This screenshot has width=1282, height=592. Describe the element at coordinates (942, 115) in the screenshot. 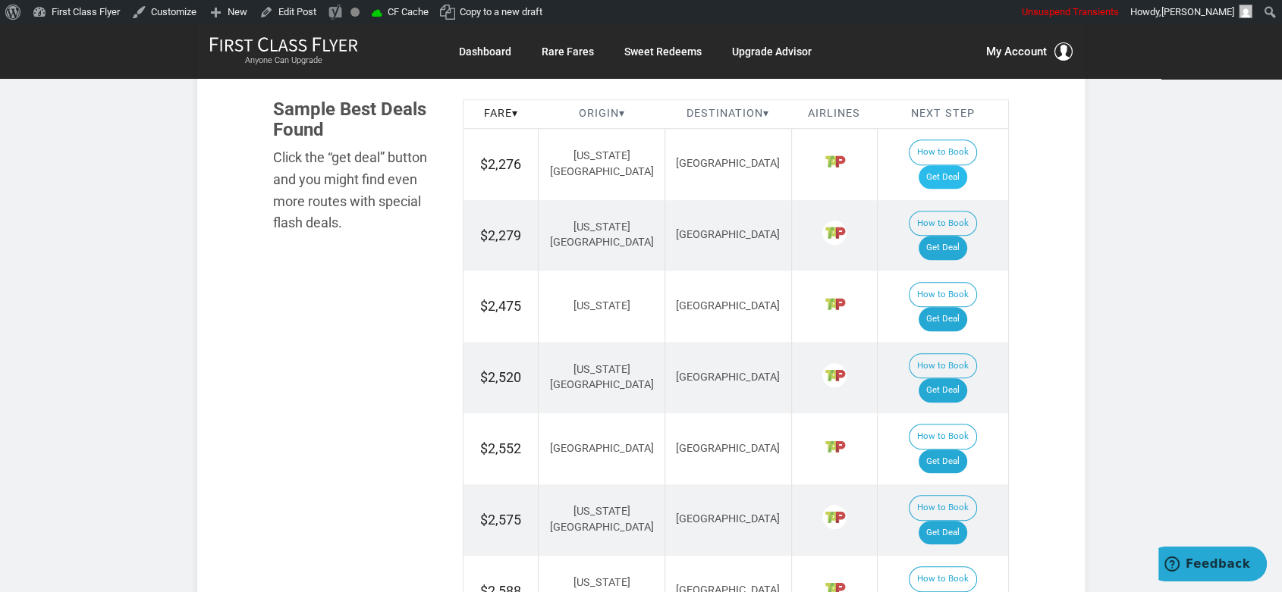

I see `th: Next Step` at that location.